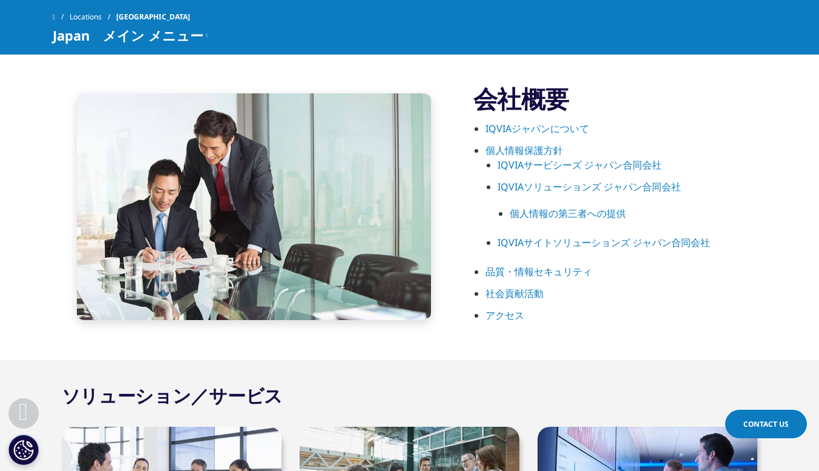 Image resolution: width=819 pixels, height=471 pixels. What do you see at coordinates (254, 207) in the screenshot?
I see `img: Professional men in meeting signing paperwork` at bounding box center [254, 207].